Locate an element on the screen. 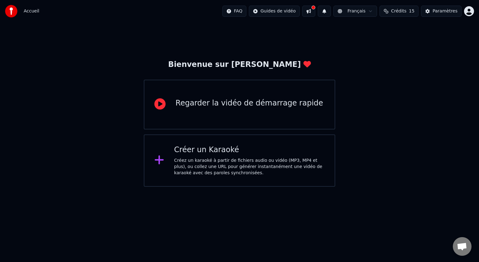 Image resolution: width=479 pixels, height=262 pixels. button: Paramètres is located at coordinates (441, 11).